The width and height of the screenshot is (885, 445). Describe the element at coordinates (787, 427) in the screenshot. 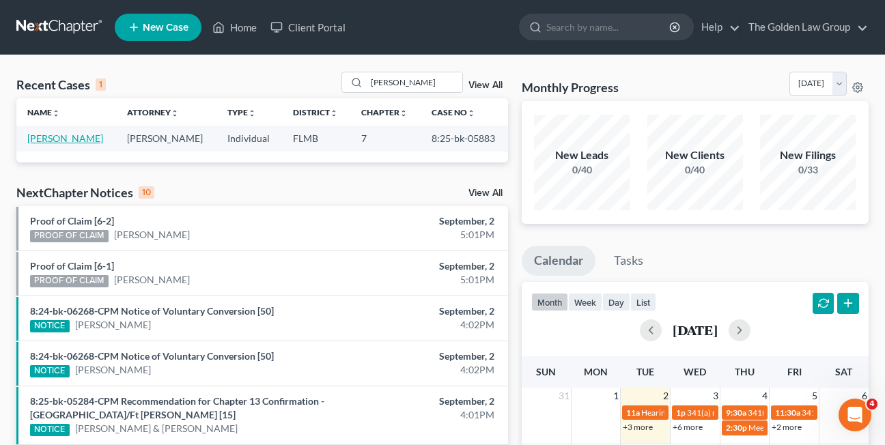

I see `a: +2 more` at that location.